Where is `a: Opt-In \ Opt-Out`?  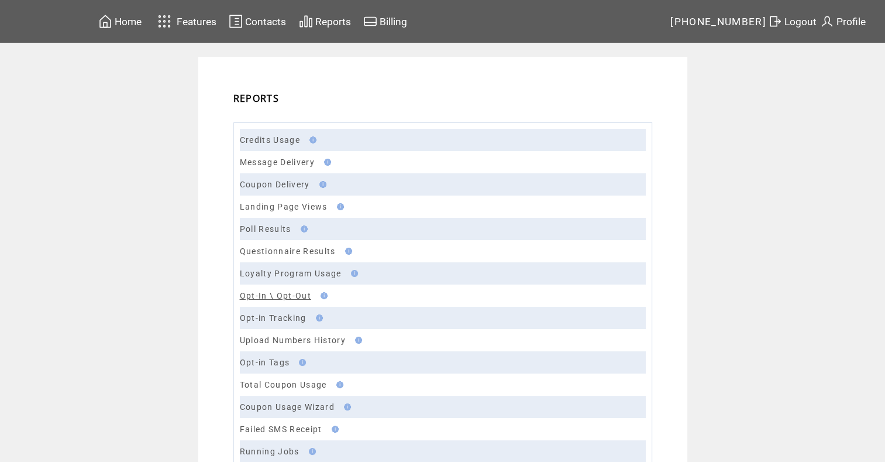
a: Opt-In \ Opt-Out is located at coordinates (276, 296).